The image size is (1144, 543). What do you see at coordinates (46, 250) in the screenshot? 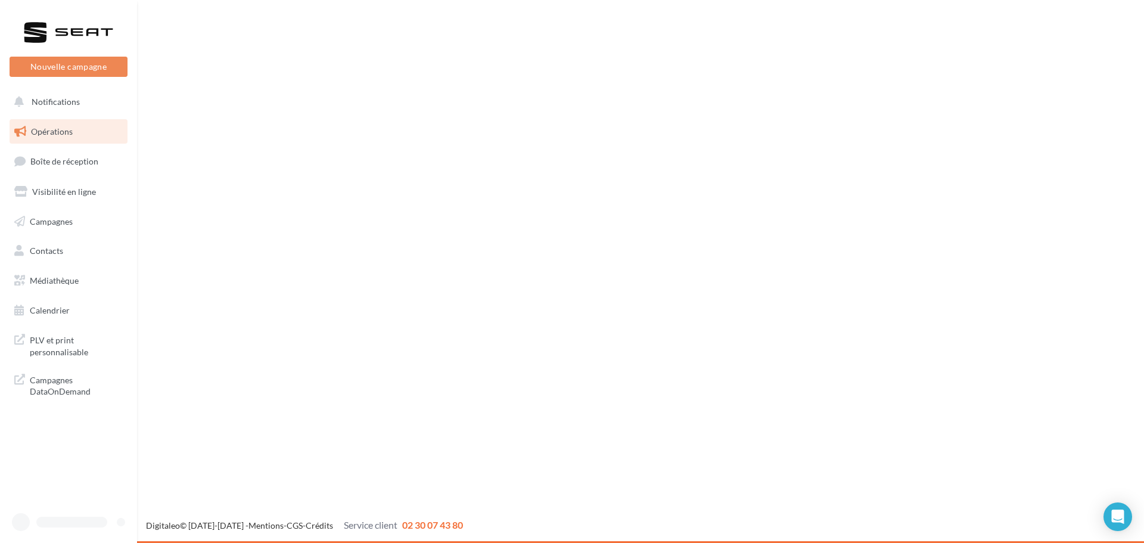
I see `span: Contacts` at bounding box center [46, 250].